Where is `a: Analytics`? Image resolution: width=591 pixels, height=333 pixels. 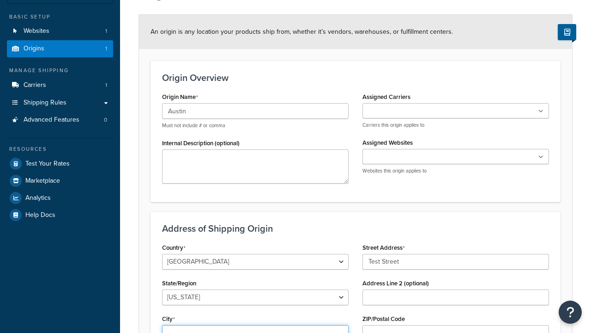 a: Analytics is located at coordinates (60, 198).